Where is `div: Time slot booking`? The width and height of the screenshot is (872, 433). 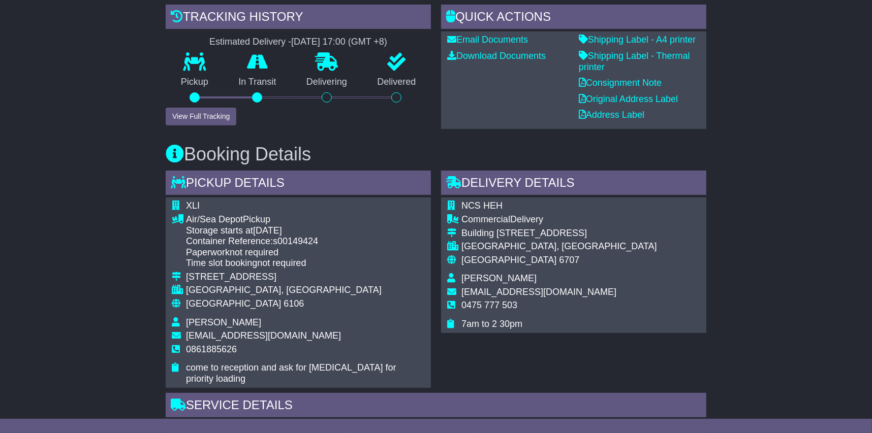
div: Time slot booking is located at coordinates (305, 264).